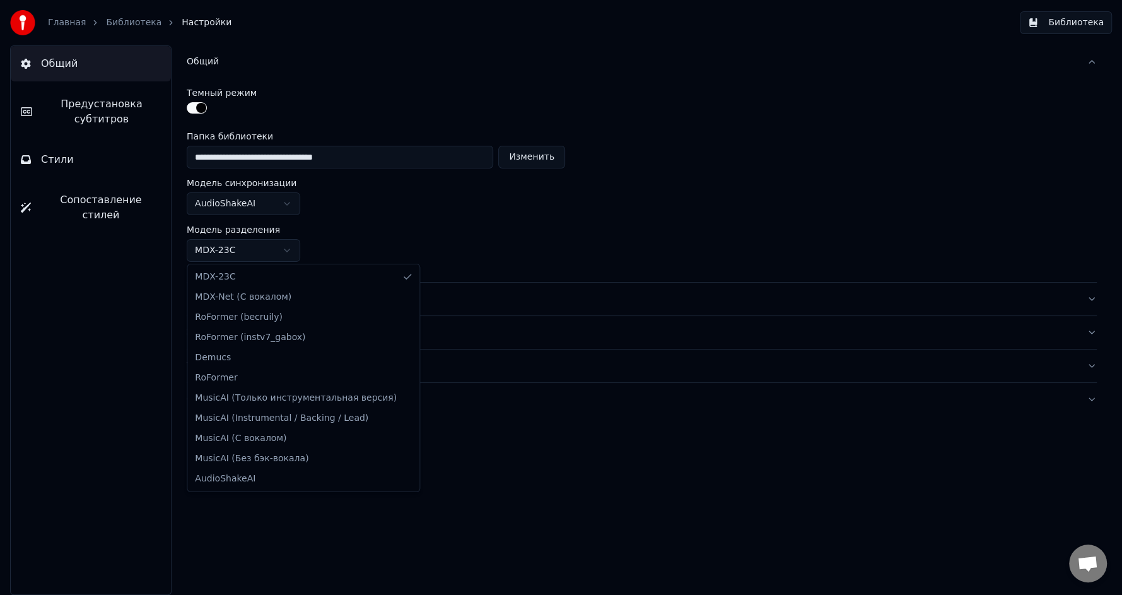 The image size is (1122, 595). What do you see at coordinates (281, 418) in the screenshot?
I see `span: MusicAI (Instrumental / Backing / Lead)` at bounding box center [281, 418].